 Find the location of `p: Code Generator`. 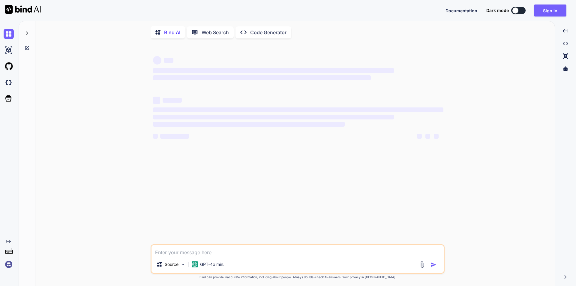

p: Code Generator is located at coordinates (268, 32).